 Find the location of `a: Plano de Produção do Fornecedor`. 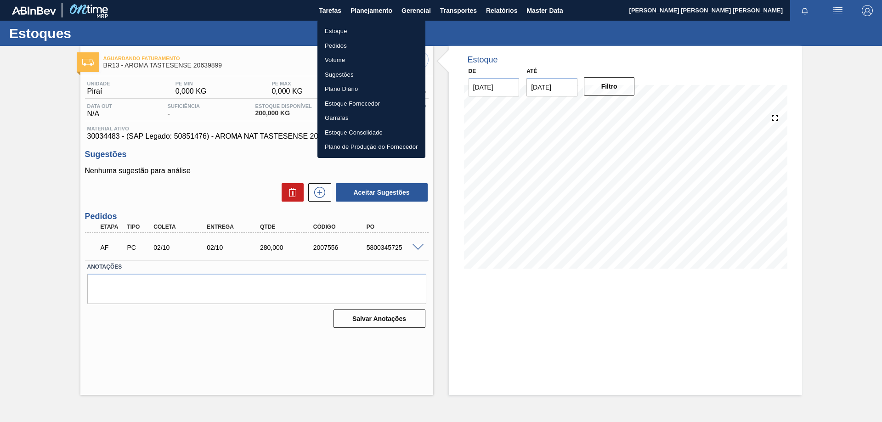

a: Plano de Produção do Fornecedor is located at coordinates (371, 147).